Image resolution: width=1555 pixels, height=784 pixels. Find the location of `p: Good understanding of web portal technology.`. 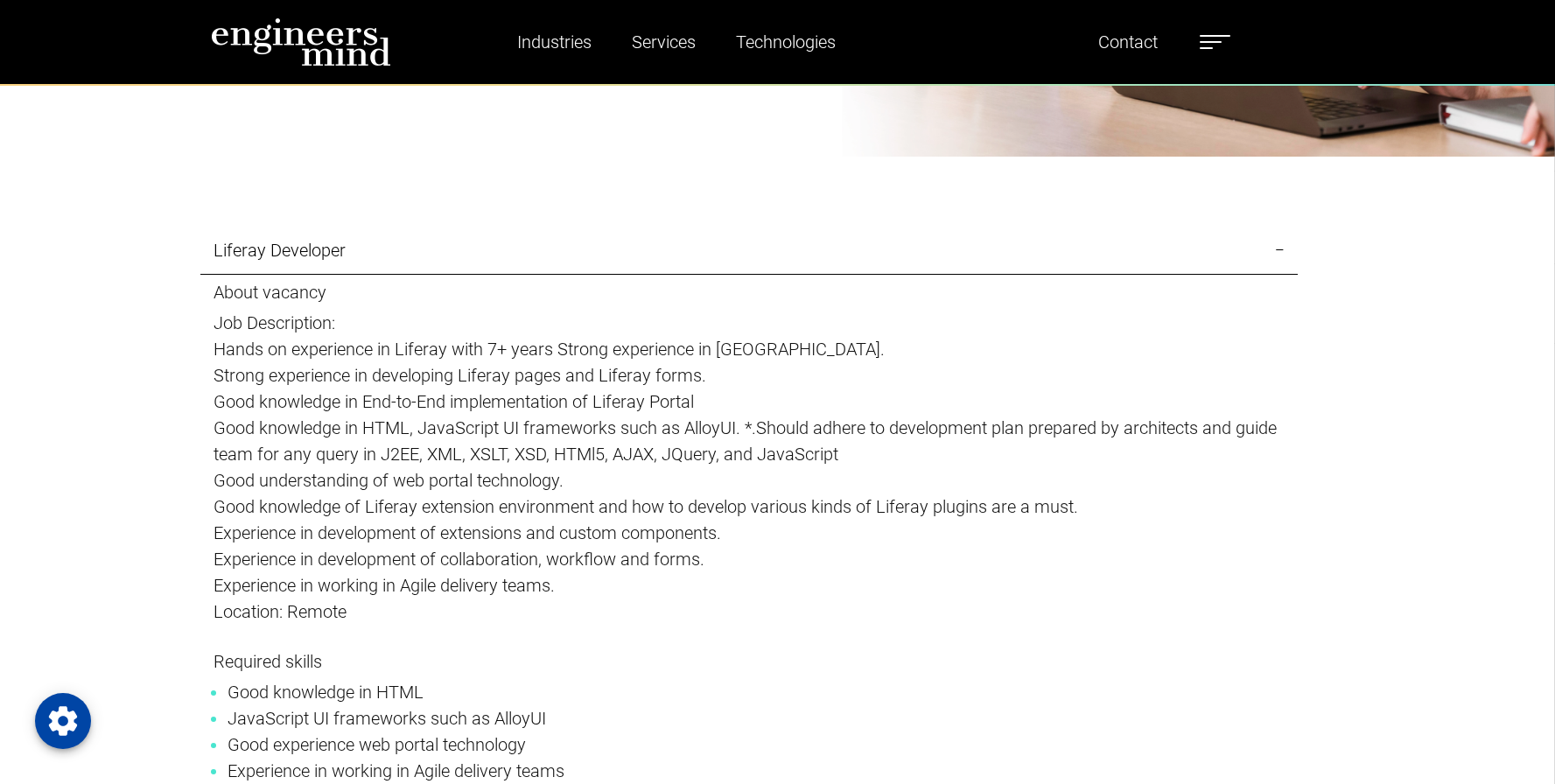

p: Good understanding of web portal technology. is located at coordinates (749, 480).